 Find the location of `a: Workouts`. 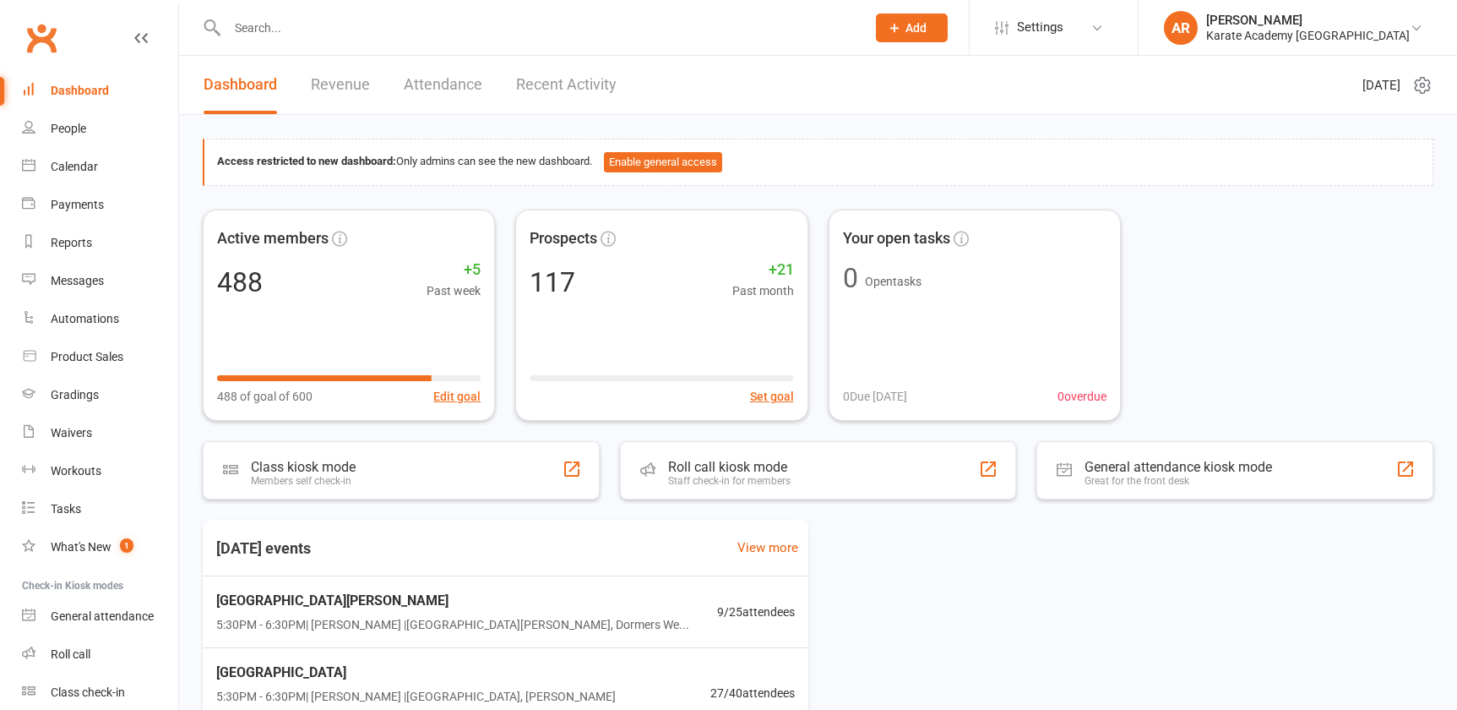

a: Workouts is located at coordinates (100, 470).